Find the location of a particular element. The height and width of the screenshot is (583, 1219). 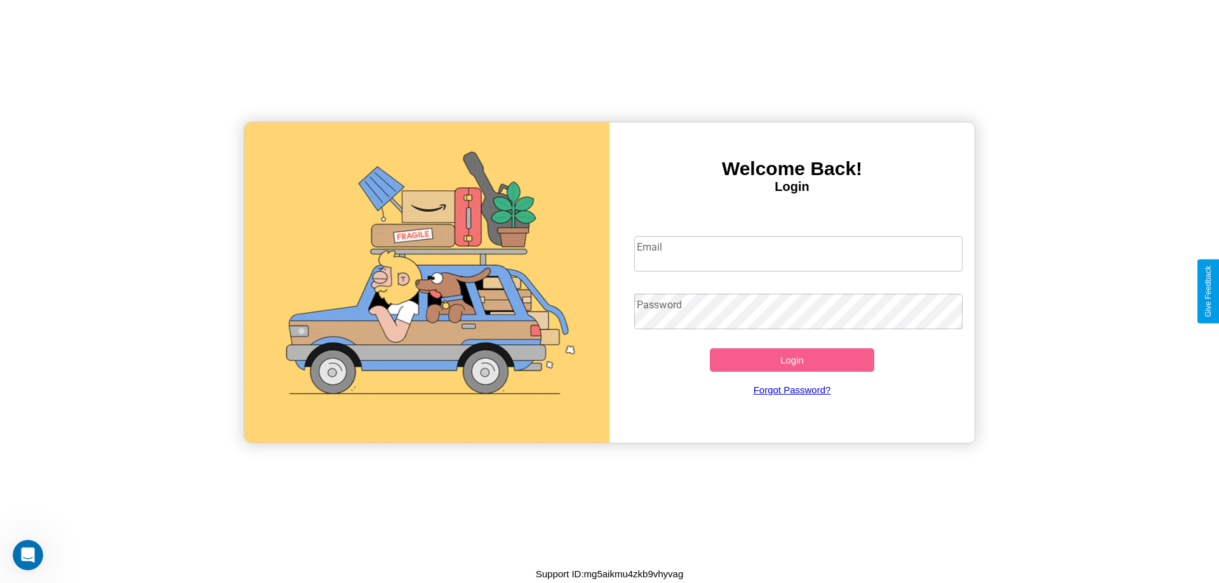

button: Login is located at coordinates (792, 360).